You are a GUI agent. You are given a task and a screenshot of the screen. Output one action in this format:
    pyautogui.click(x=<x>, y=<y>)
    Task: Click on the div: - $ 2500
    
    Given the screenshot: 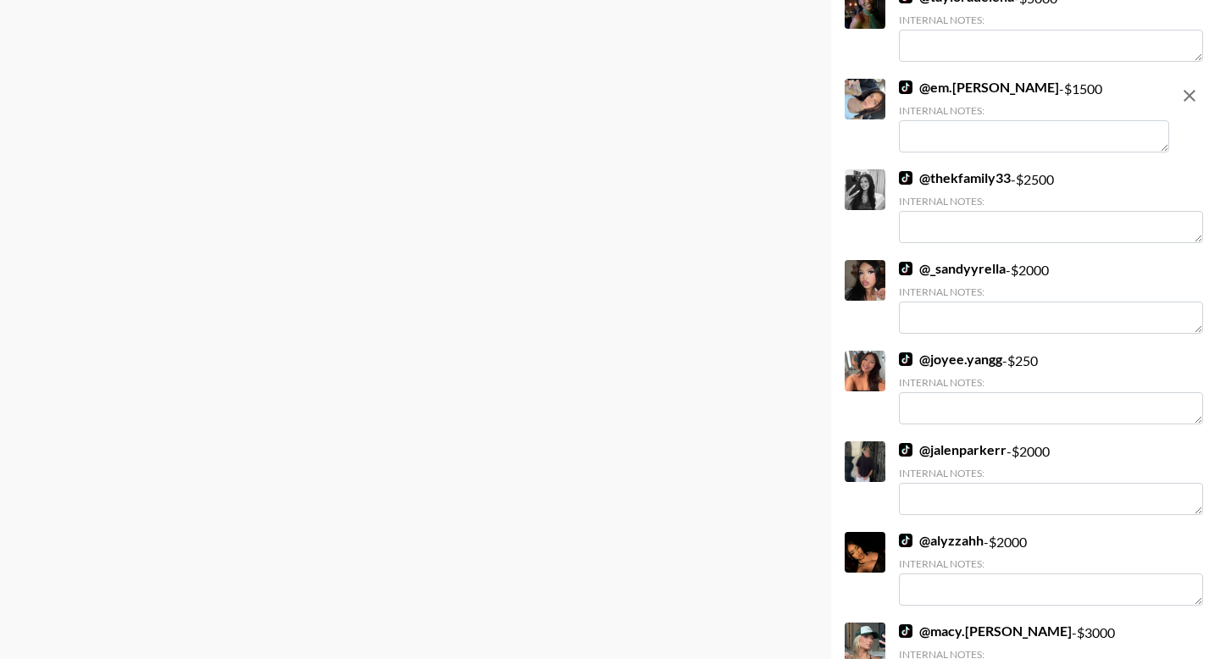 What is the action you would take?
    pyautogui.click(x=1050, y=206)
    